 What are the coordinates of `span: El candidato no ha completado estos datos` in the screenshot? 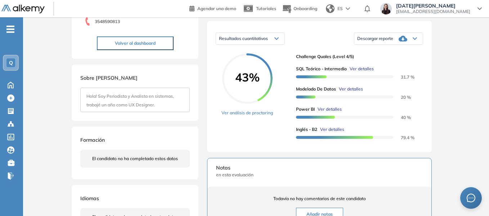 It's located at (135, 159).